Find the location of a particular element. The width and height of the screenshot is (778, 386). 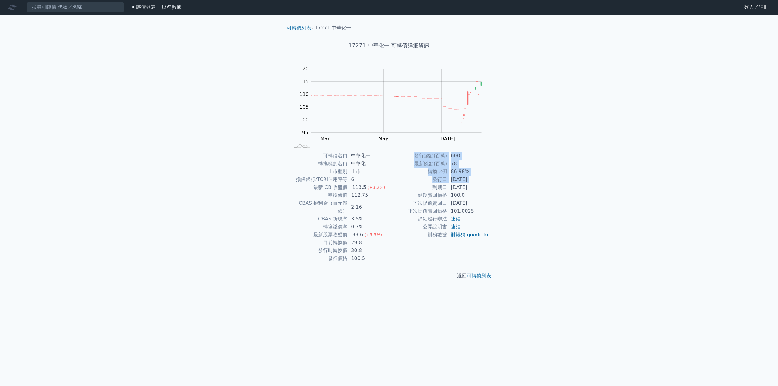

td: 2.16 is located at coordinates (368, 207).